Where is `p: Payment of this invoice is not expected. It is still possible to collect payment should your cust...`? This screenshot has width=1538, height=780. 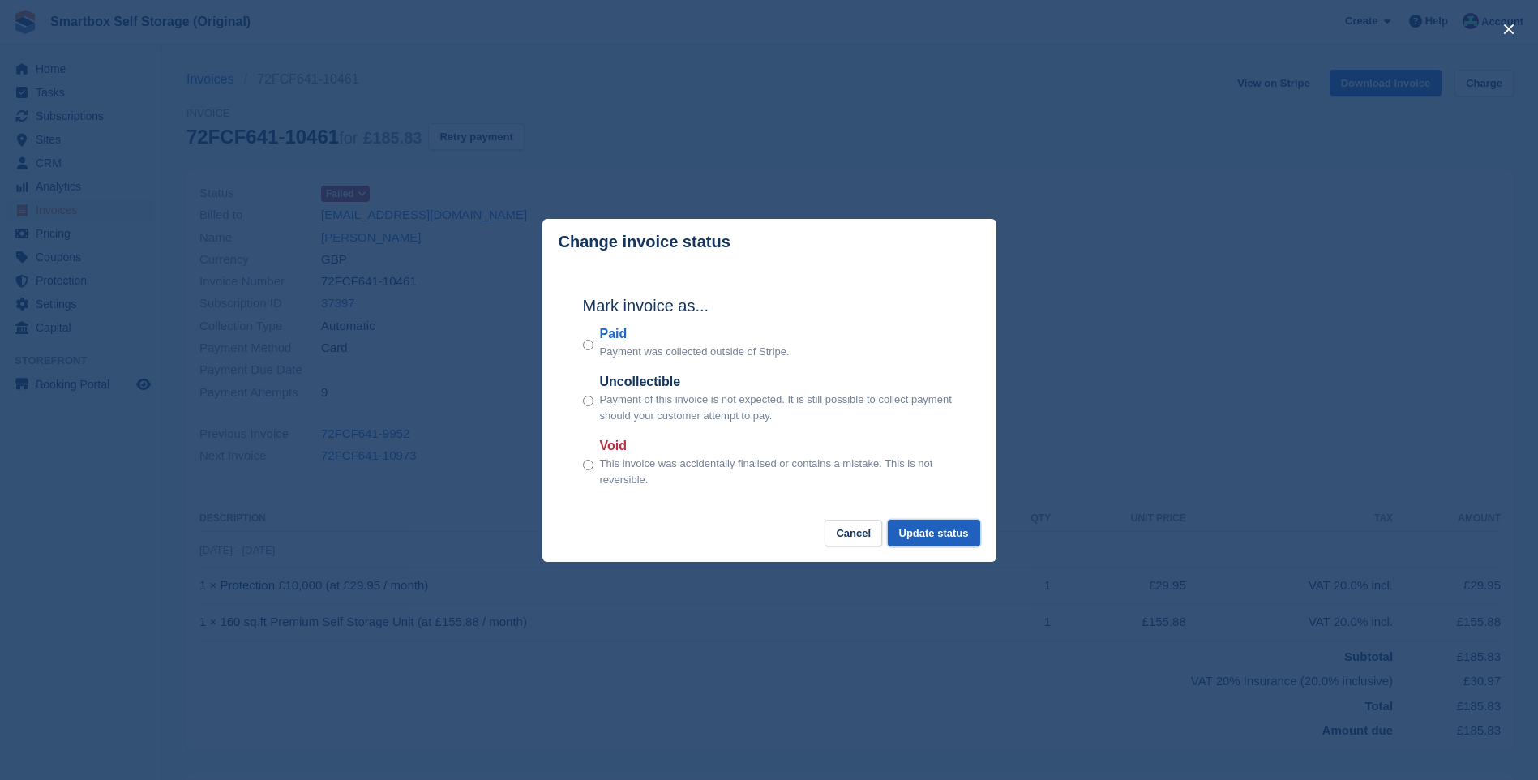 p: Payment of this invoice is not expected. It is still possible to collect payment should your cust... is located at coordinates (778, 407).